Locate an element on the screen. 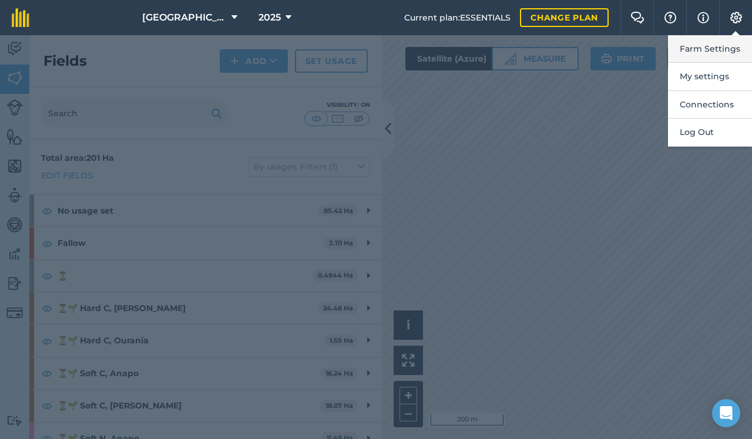 The width and height of the screenshot is (752, 439). a: Change plan is located at coordinates (564, 18).